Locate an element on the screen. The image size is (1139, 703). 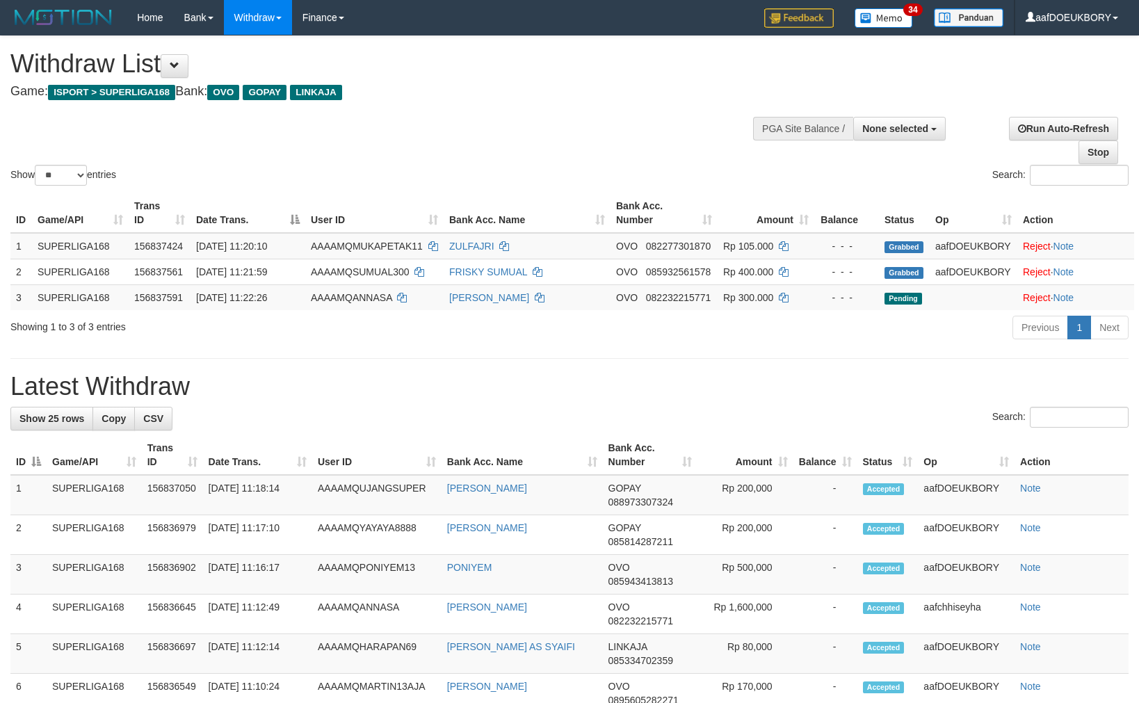
input: Search: is located at coordinates (1080, 175).